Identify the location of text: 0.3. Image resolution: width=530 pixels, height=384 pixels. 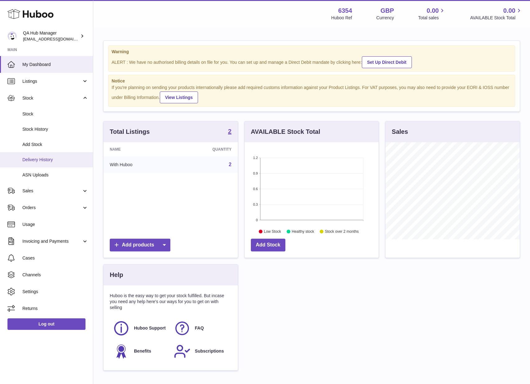
(255, 204).